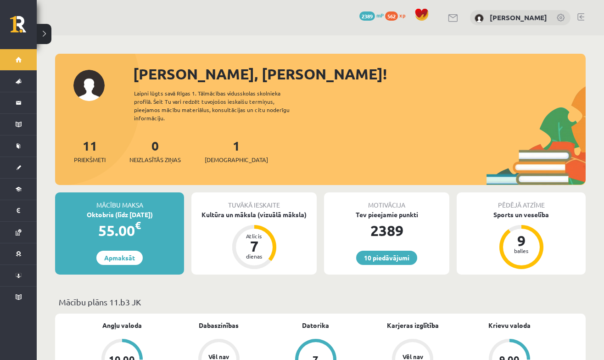 The image size is (604, 360). What do you see at coordinates (387, 201) in the screenshot?
I see `div: Motivācija` at bounding box center [387, 201].